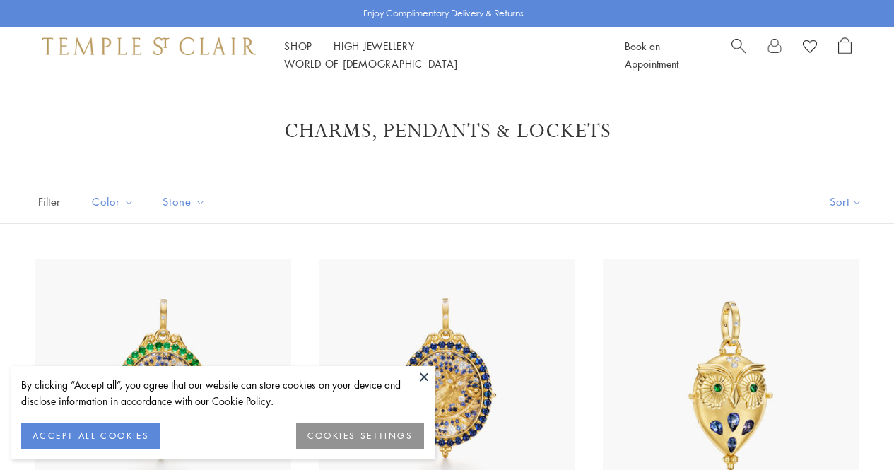 This screenshot has height=470, width=894. Describe the element at coordinates (846, 201) in the screenshot. I see `button: Show sort by` at that location.